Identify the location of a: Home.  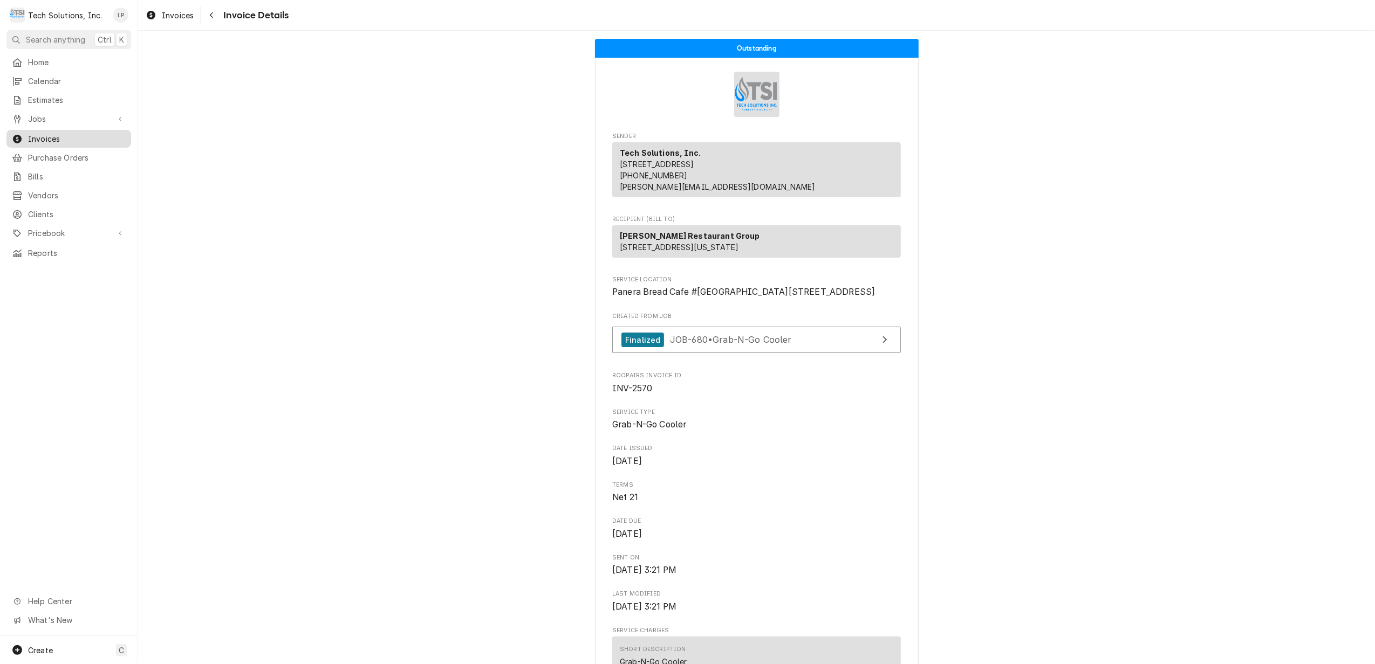
(68, 62).